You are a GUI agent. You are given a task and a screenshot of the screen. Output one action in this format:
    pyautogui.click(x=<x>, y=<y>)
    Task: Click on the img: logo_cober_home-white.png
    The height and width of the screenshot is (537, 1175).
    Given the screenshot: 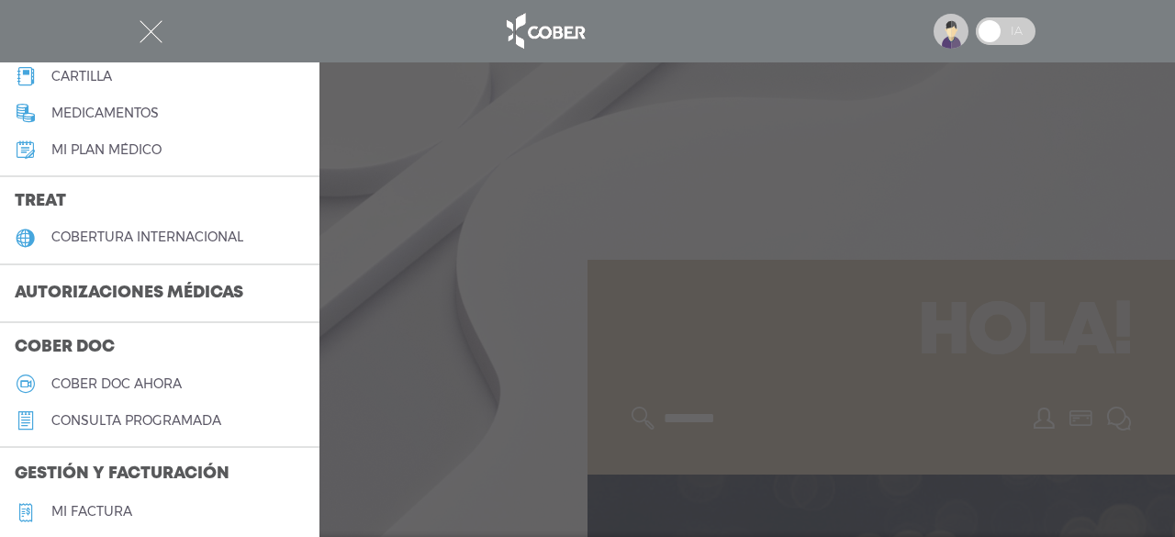 What is the action you would take?
    pyautogui.click(x=544, y=31)
    